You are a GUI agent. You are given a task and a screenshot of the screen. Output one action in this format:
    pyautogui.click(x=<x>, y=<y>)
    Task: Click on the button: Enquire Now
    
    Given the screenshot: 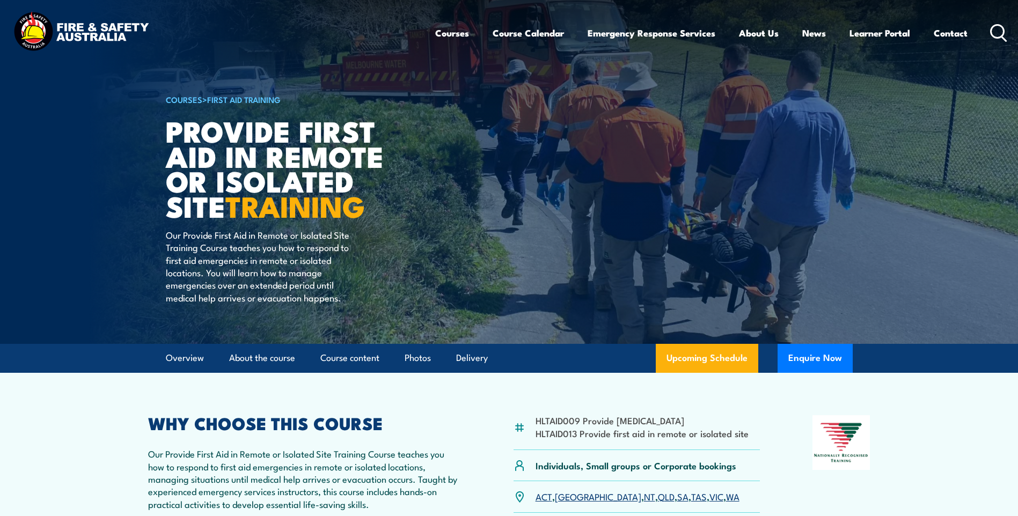 What is the action you would take?
    pyautogui.click(x=815, y=358)
    